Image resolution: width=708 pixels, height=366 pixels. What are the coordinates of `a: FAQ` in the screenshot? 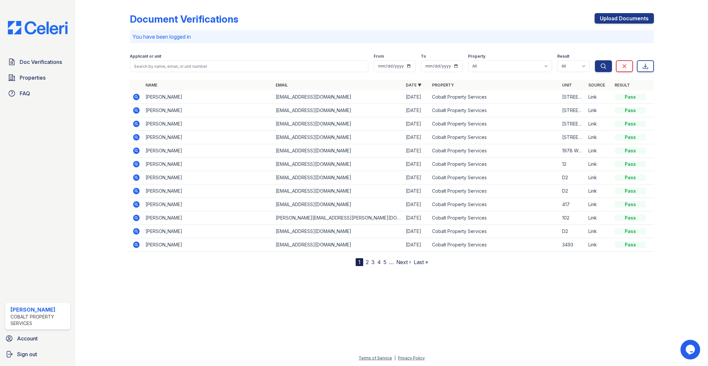 It's located at (38, 93).